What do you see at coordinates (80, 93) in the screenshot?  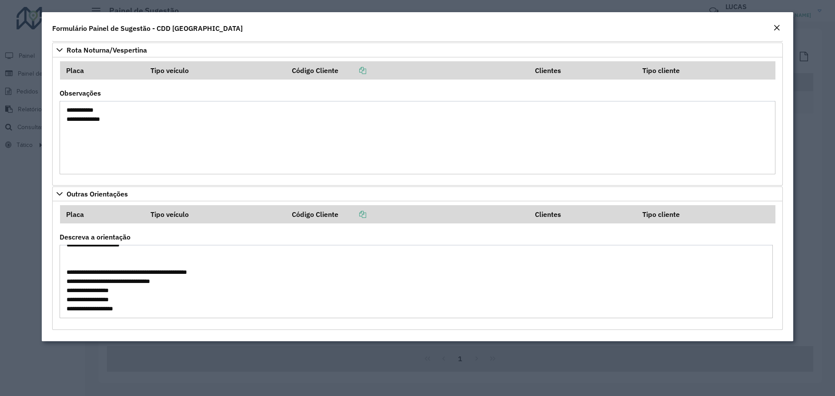 I see `label: Observações` at bounding box center [80, 93].